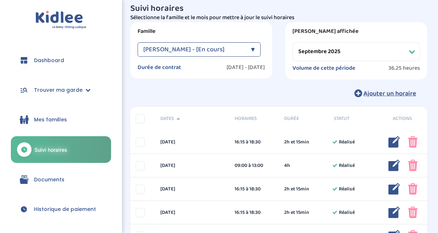 The image size is (438, 233). I want to click on div: Durée, so click(303, 119).